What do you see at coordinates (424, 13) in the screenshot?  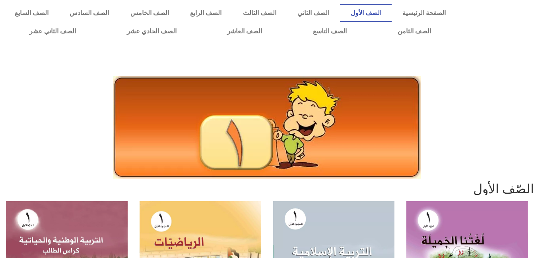 I see `a: الصفحة الرئيسية` at bounding box center [424, 13].